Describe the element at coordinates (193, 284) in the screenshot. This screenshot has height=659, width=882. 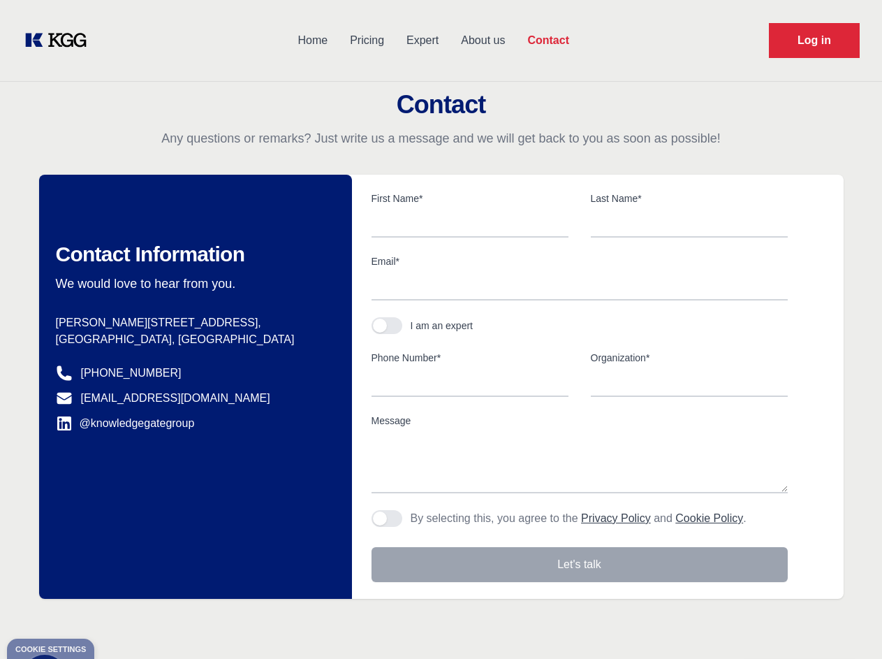
I see `p: We would love to hear from you.` at that location.